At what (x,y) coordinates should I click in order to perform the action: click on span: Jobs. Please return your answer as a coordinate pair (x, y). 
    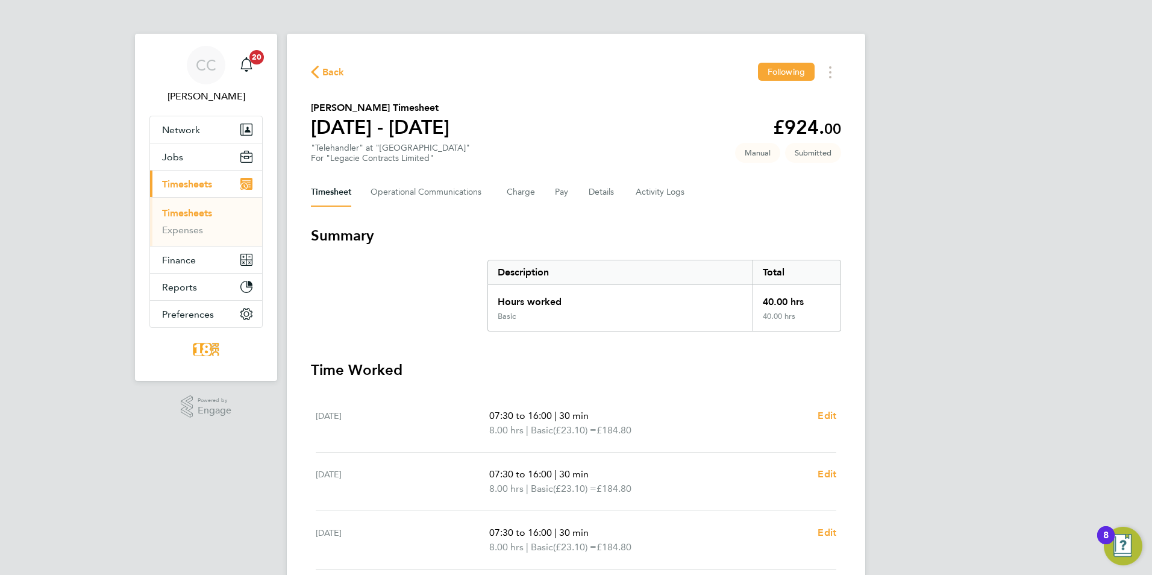
    Looking at the image, I should click on (172, 157).